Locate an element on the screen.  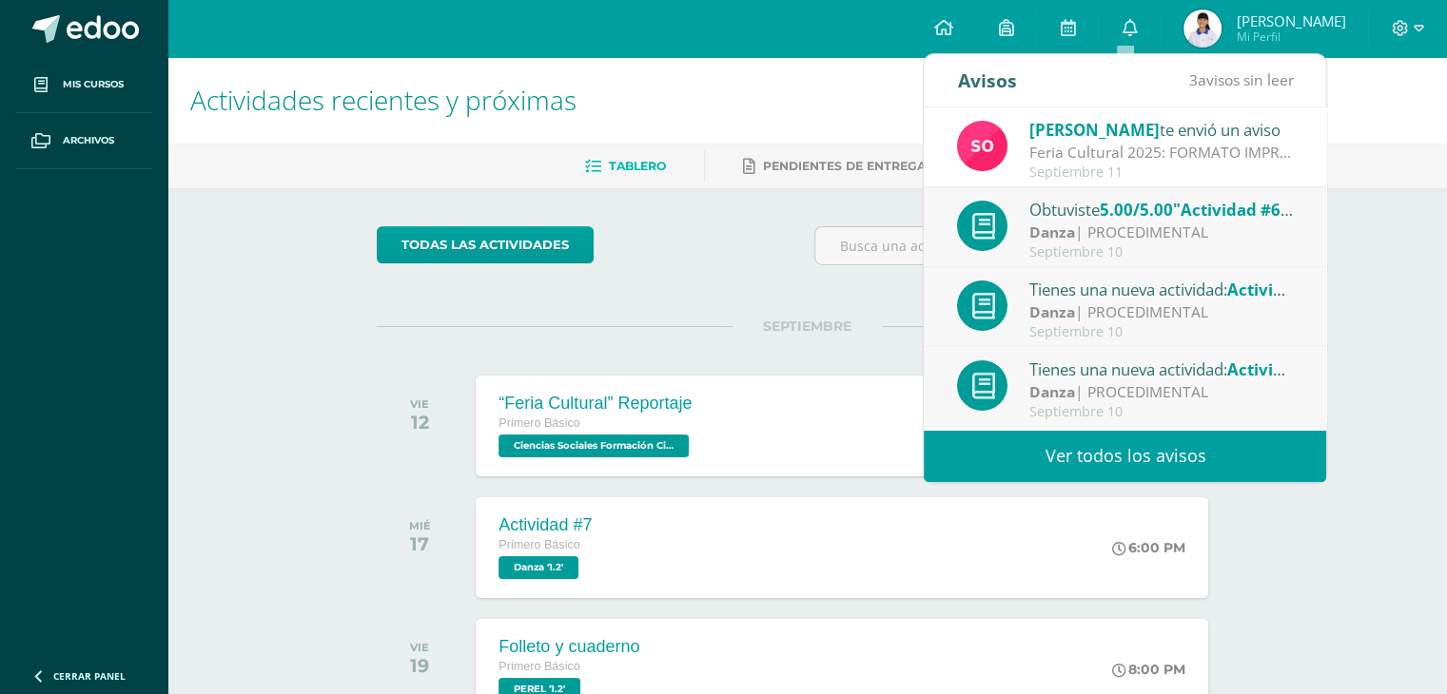
div: “Feria Cultural” Reportaje is located at coordinates (595, 403).